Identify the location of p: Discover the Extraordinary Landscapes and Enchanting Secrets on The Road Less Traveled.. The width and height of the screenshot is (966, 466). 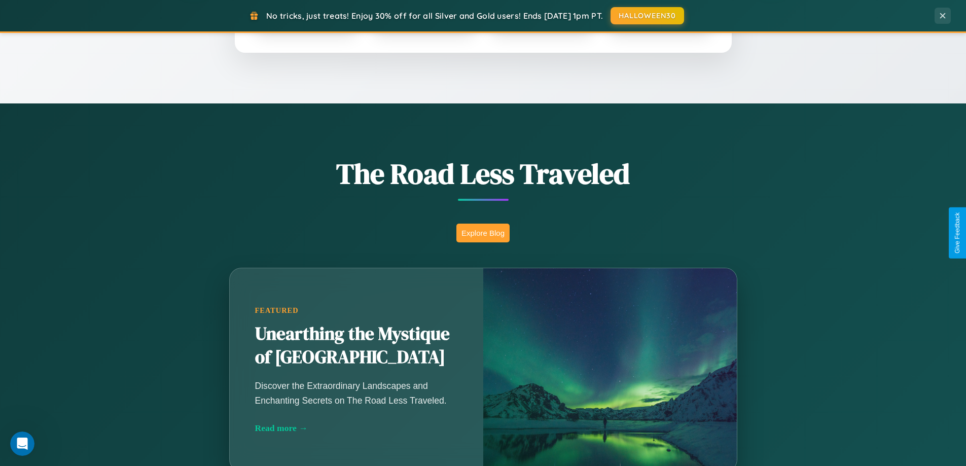
(356, 393).